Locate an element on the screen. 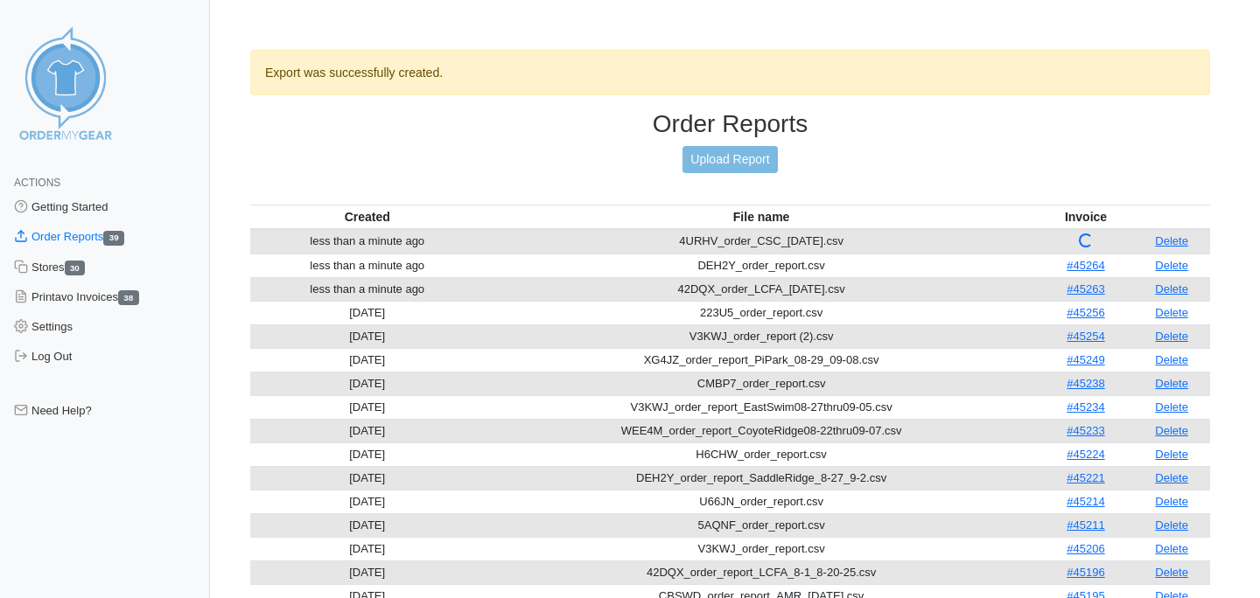 The width and height of the screenshot is (1260, 598). a: #45206 is located at coordinates (1085, 548).